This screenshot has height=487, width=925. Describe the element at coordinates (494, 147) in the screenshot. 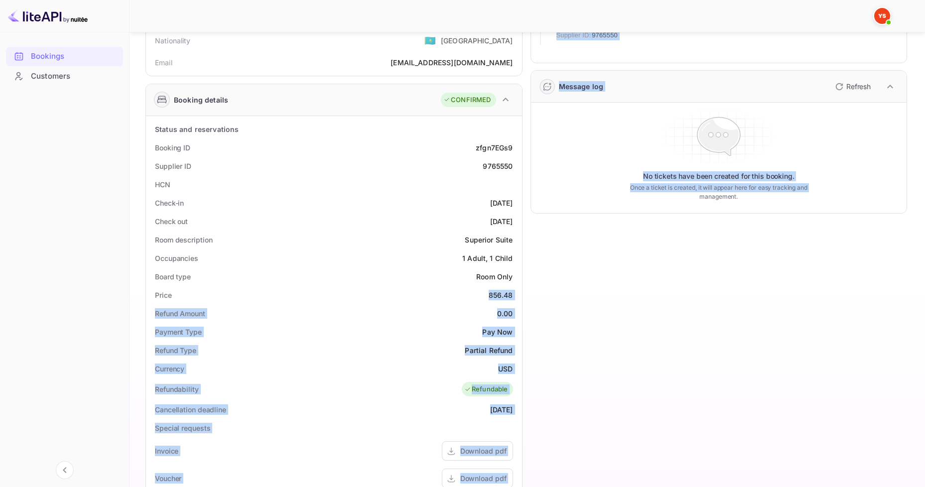

I see `div: zfgn7EGs9` at that location.